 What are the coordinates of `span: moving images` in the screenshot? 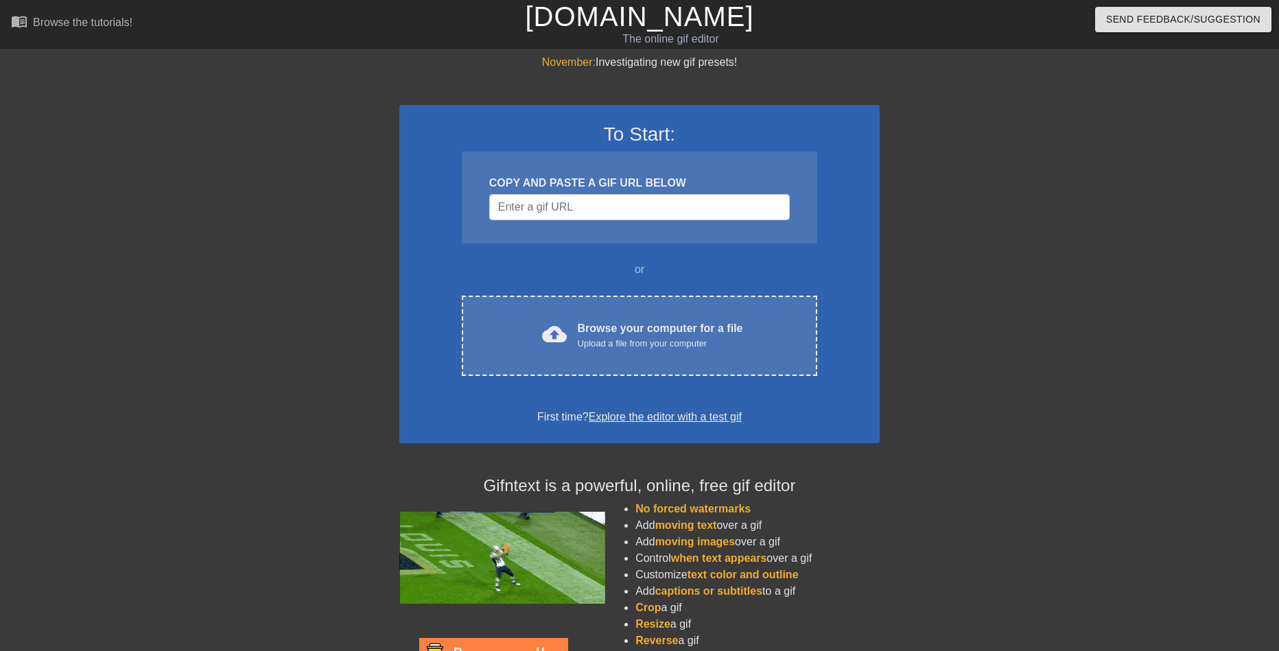 It's located at (695, 541).